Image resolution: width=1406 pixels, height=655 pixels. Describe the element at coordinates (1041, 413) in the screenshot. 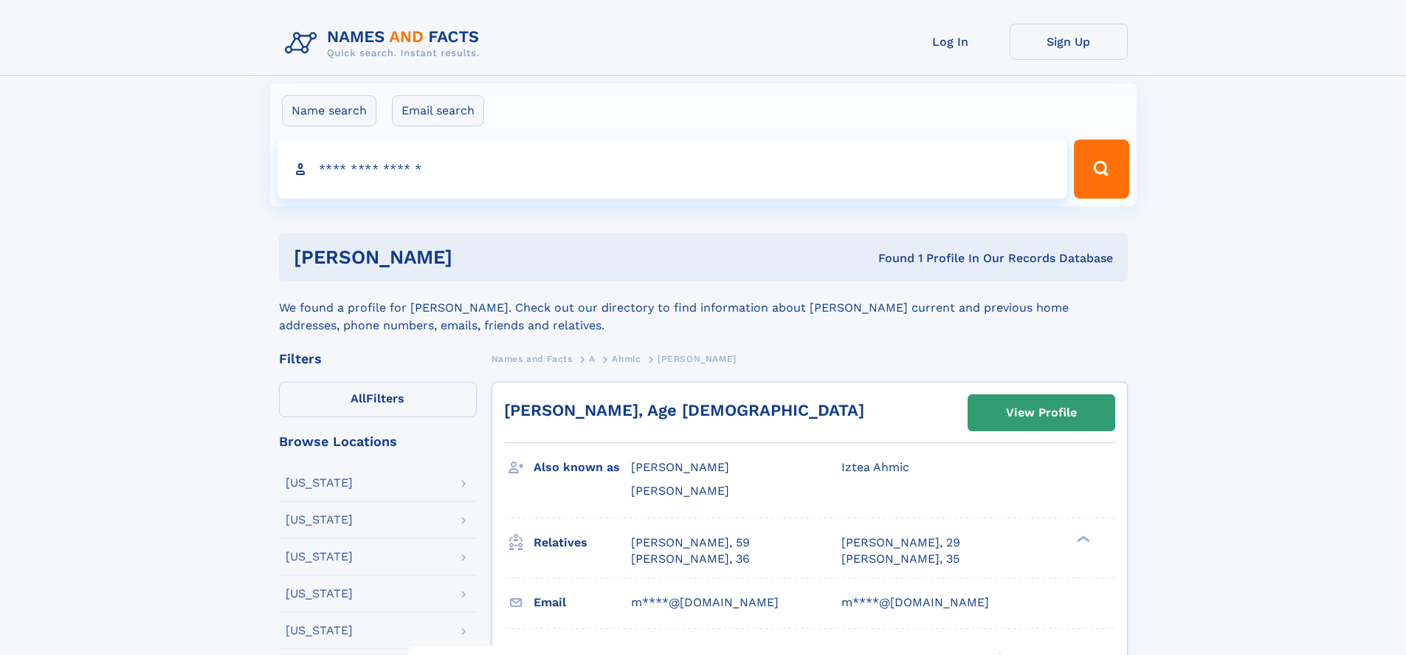

I see `div: View Profile` at that location.